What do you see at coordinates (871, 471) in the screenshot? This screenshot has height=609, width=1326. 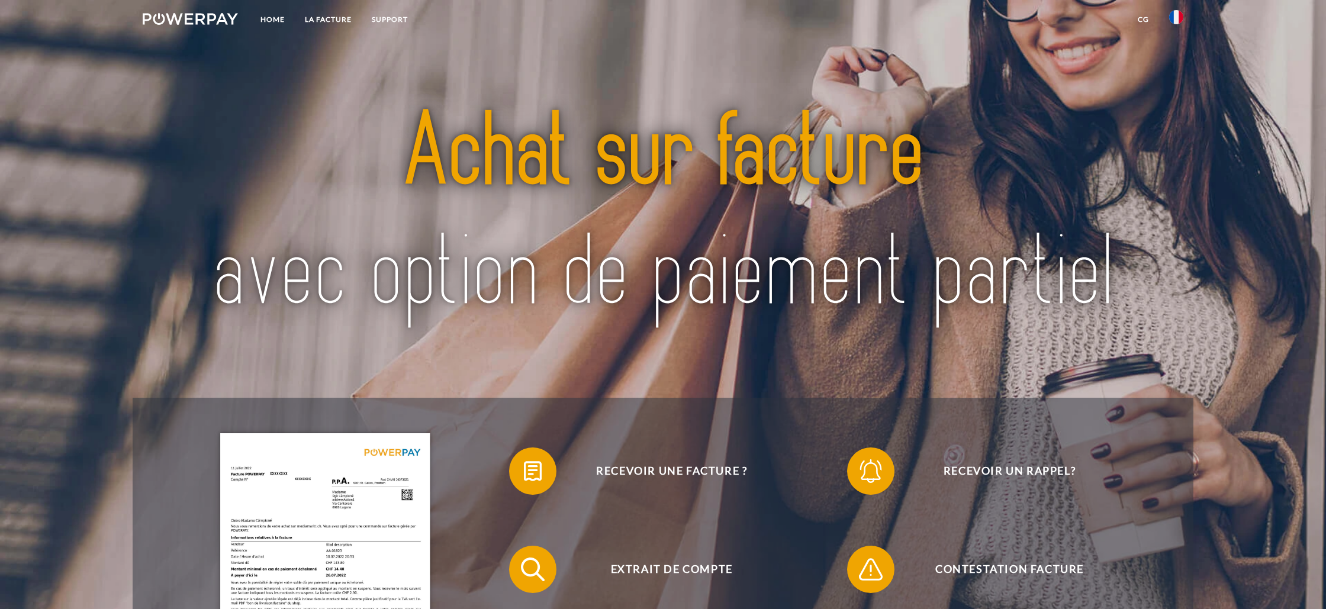 I see `img: qb_bell.svg` at bounding box center [871, 471].